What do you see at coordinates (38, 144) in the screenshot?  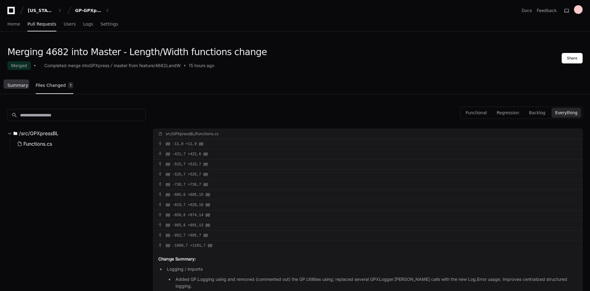 I see `span: Functions.cs` at bounding box center [38, 144].